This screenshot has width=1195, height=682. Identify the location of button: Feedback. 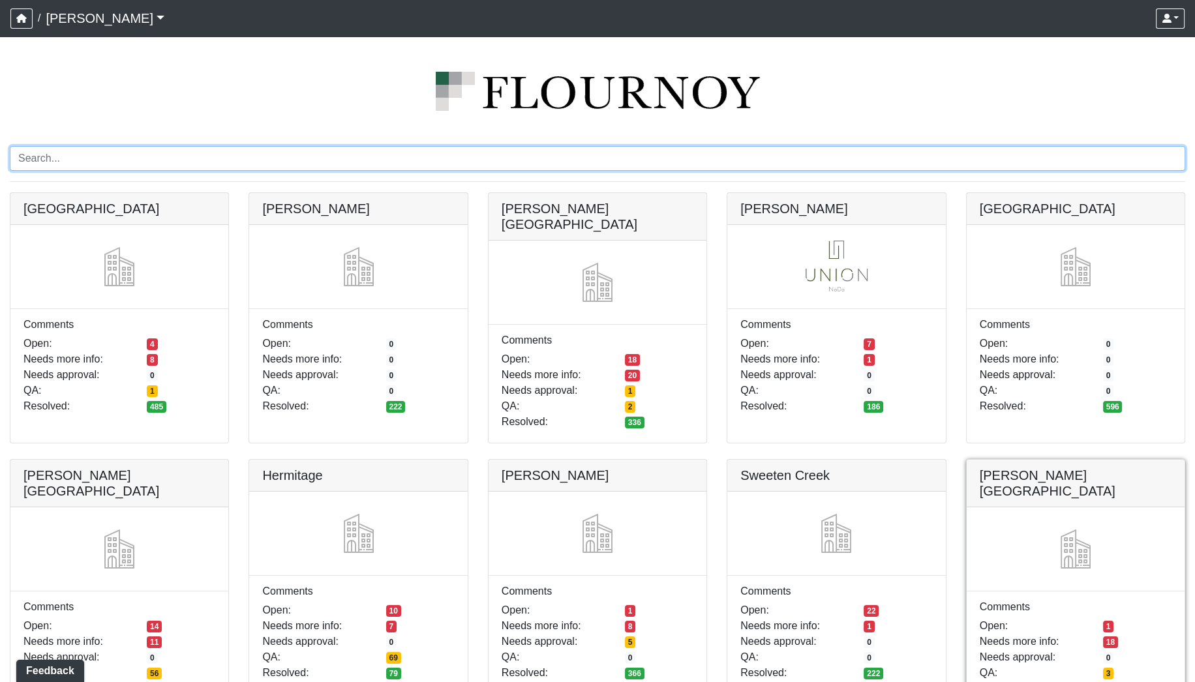
(40, 15).